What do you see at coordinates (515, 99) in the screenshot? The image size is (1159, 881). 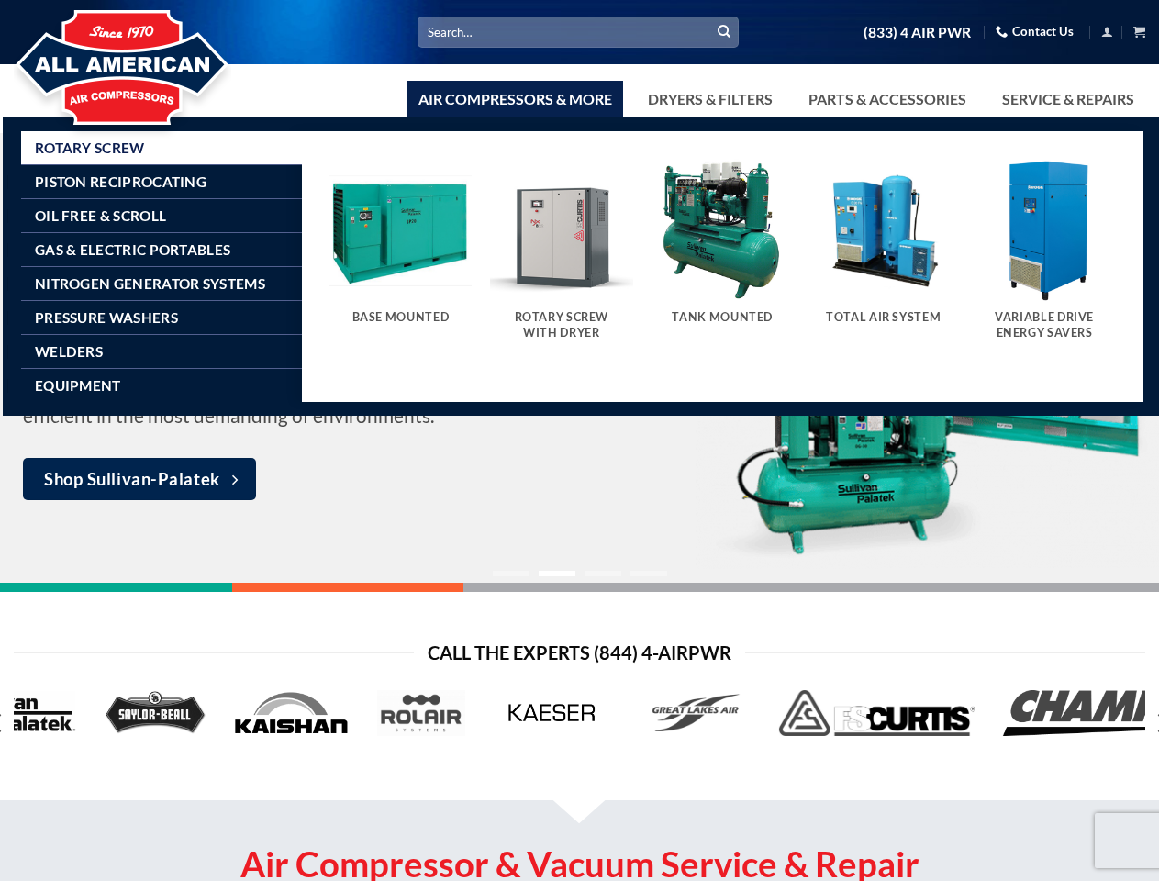 I see `a: Air Compressors & More` at bounding box center [515, 99].